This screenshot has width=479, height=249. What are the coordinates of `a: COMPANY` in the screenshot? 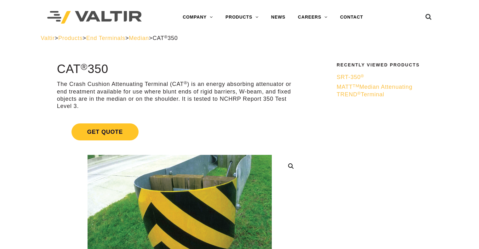 It's located at (198, 17).